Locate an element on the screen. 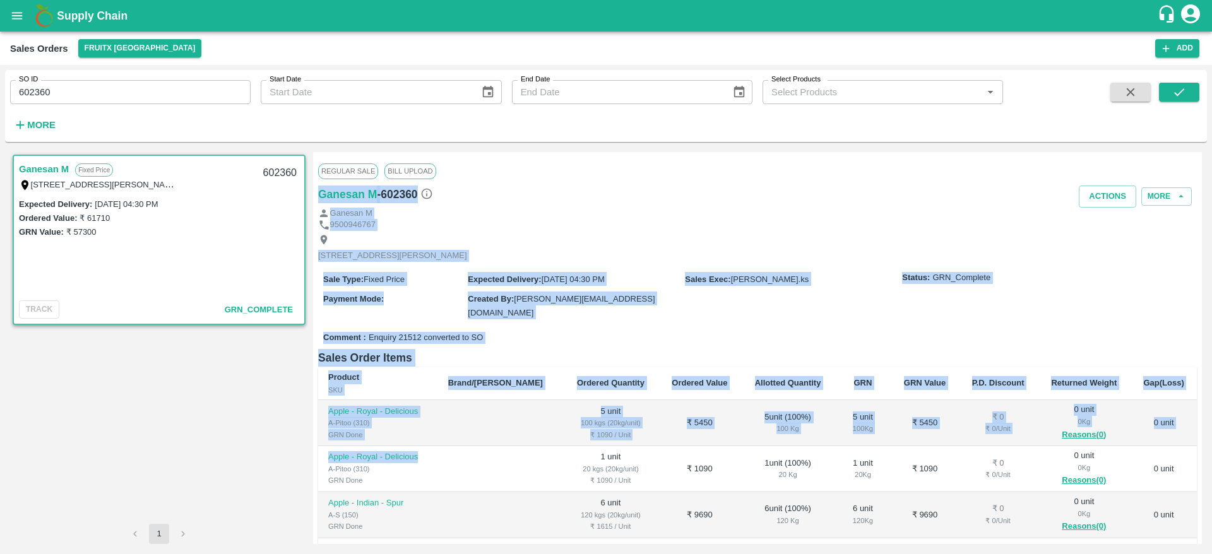 Image resolution: width=1212 pixels, height=554 pixels. span: Enquiry 21512 converted to SO is located at coordinates (425, 338).